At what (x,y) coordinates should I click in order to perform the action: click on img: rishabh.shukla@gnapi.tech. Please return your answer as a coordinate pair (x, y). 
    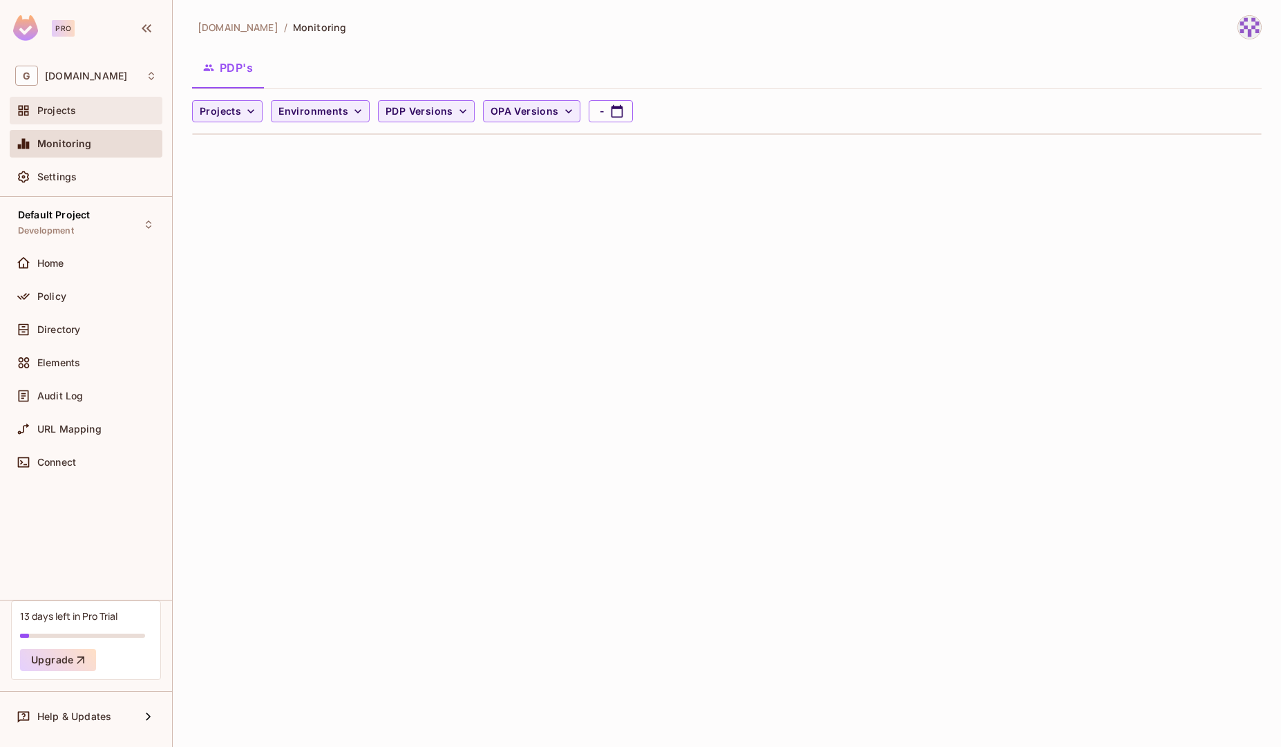
    Looking at the image, I should click on (1249, 27).